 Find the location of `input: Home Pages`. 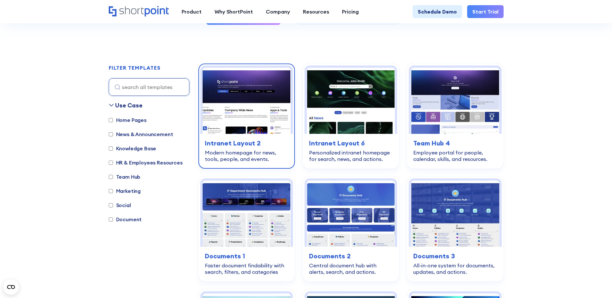

input: Home Pages is located at coordinates (111, 120).